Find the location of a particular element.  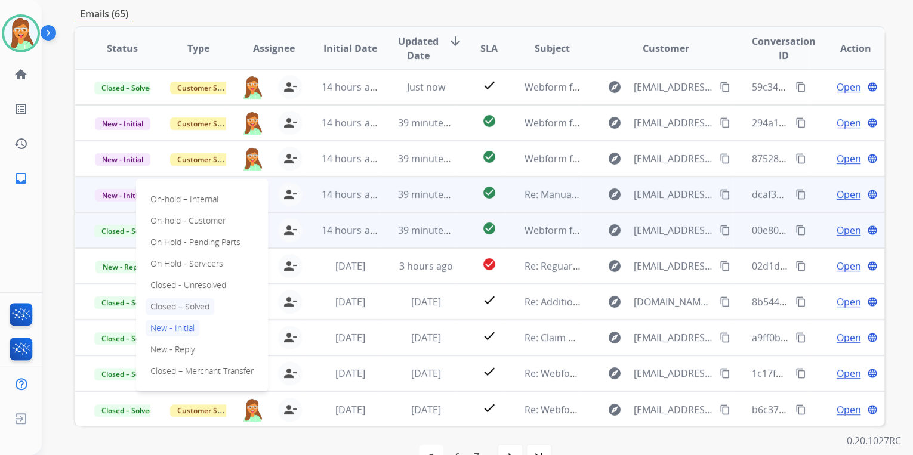

span: Type is located at coordinates (198, 48).